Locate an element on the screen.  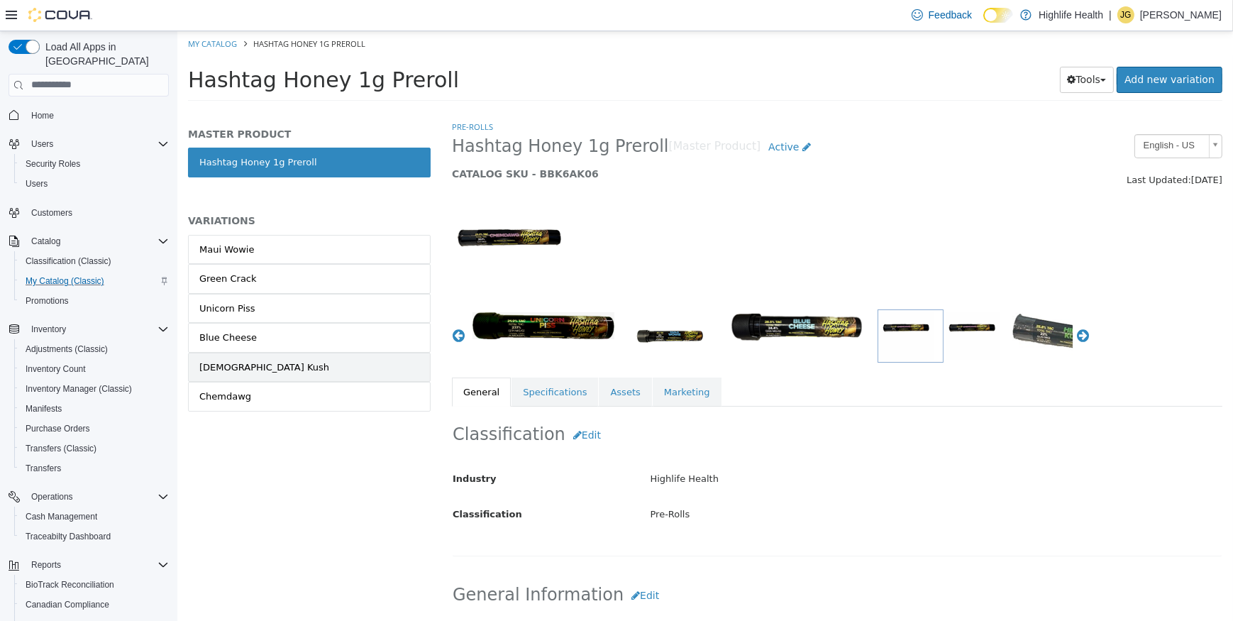
a: Cash Management is located at coordinates (61, 516).